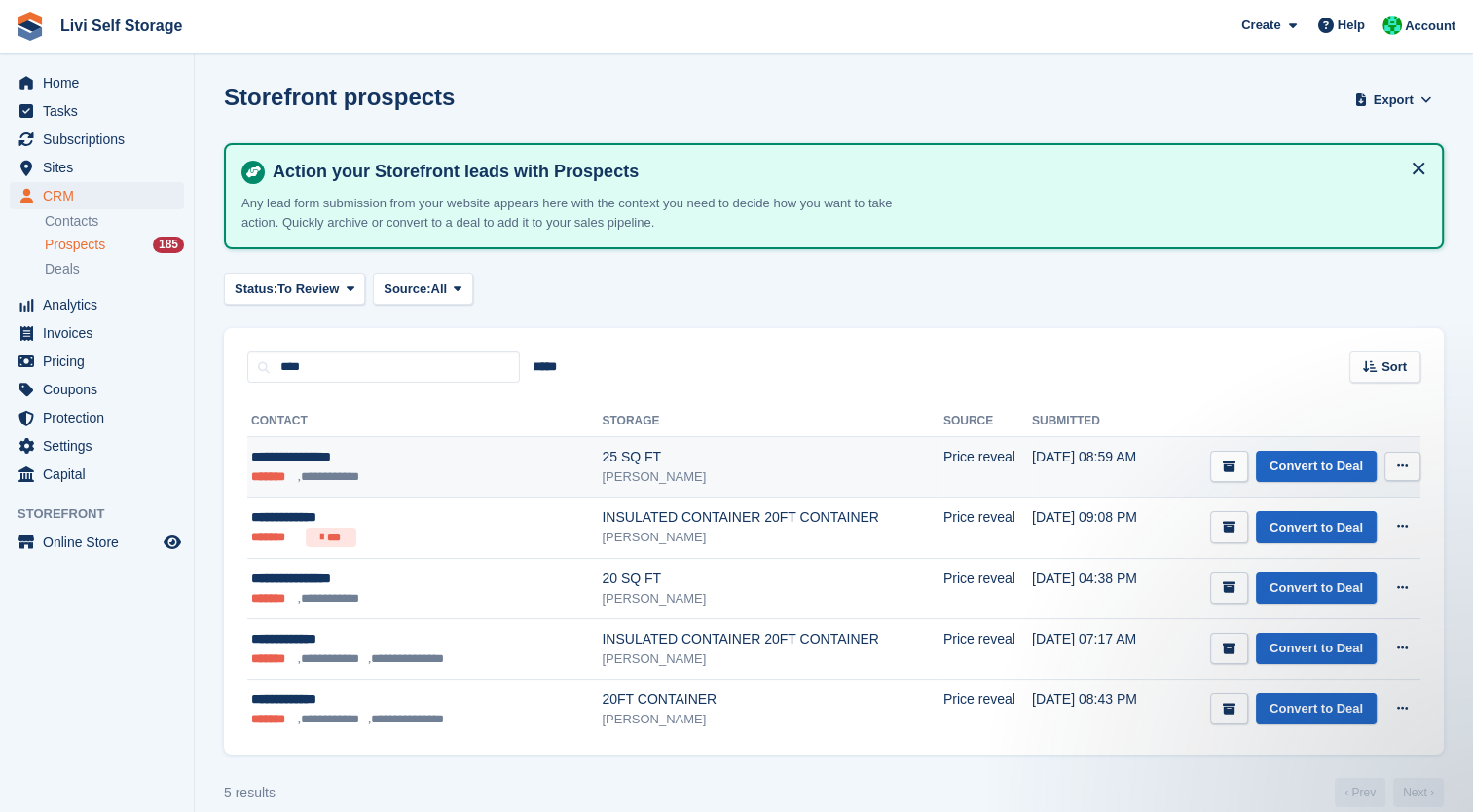 The height and width of the screenshot is (812, 1473). Describe the element at coordinates (294, 288) in the screenshot. I see `button: Status: To Review` at that location.